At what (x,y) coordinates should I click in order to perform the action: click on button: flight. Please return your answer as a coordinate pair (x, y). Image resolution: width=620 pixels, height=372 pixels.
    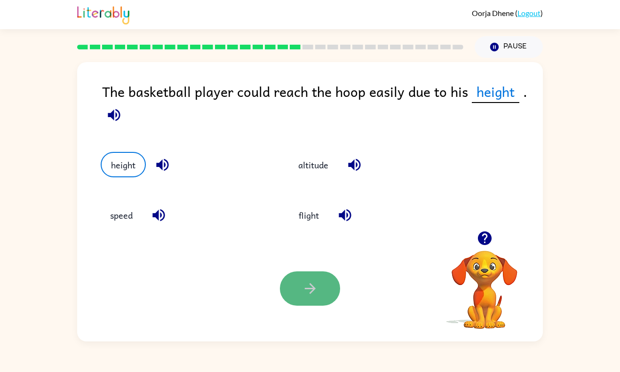
    Looking at the image, I should click on (309, 215).